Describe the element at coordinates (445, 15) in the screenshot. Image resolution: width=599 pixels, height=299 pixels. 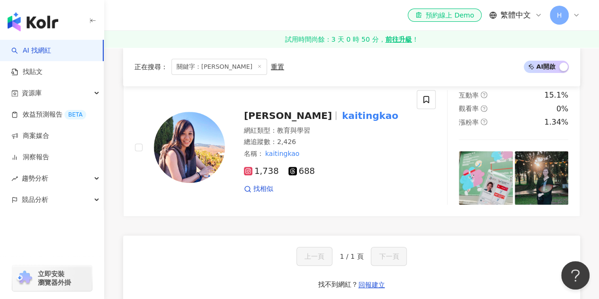
I see `div: 預約線上 Demo` at that location.